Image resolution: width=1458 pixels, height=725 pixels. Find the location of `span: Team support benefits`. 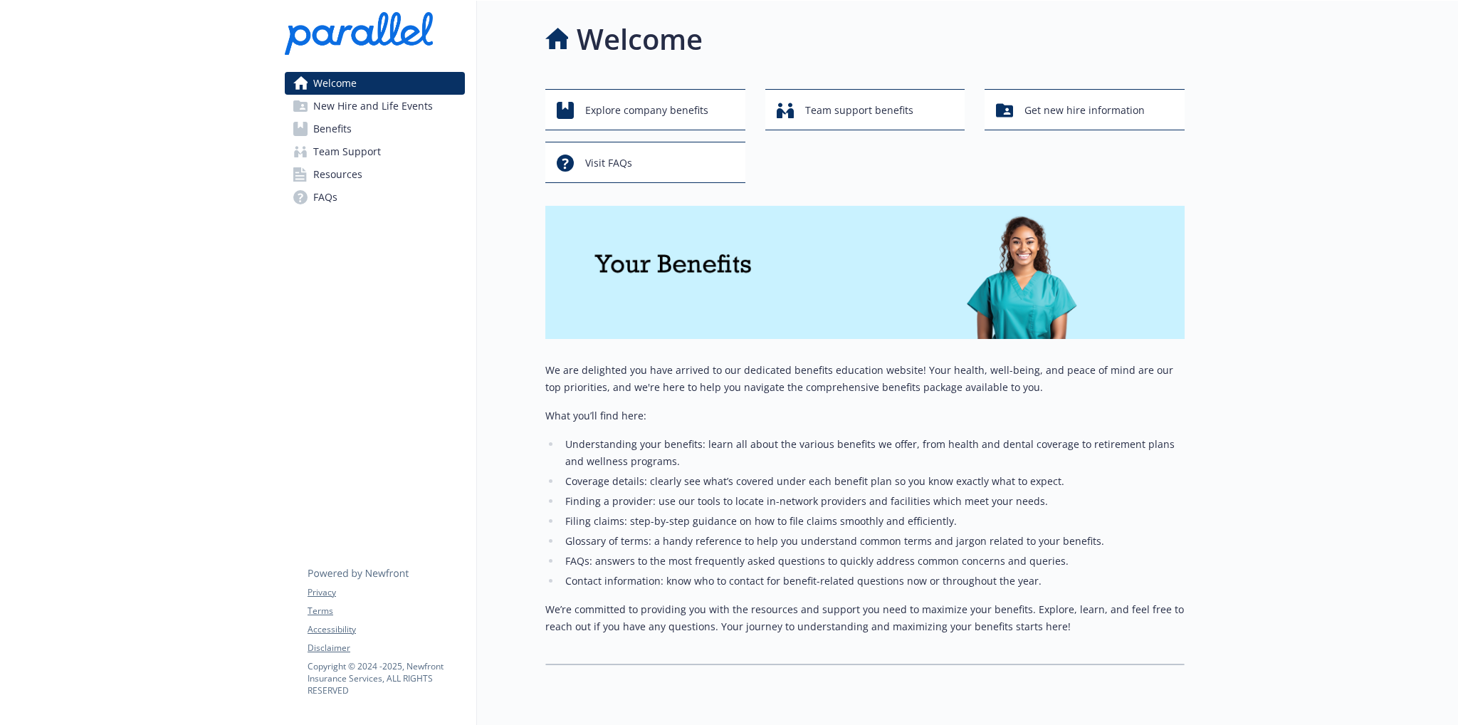

span: Team support benefits is located at coordinates (859, 110).